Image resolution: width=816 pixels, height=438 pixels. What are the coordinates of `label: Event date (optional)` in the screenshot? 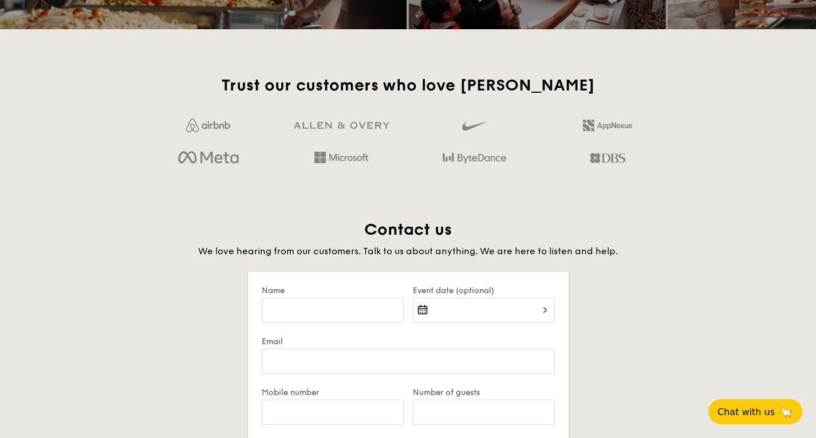 It's located at (484, 290).